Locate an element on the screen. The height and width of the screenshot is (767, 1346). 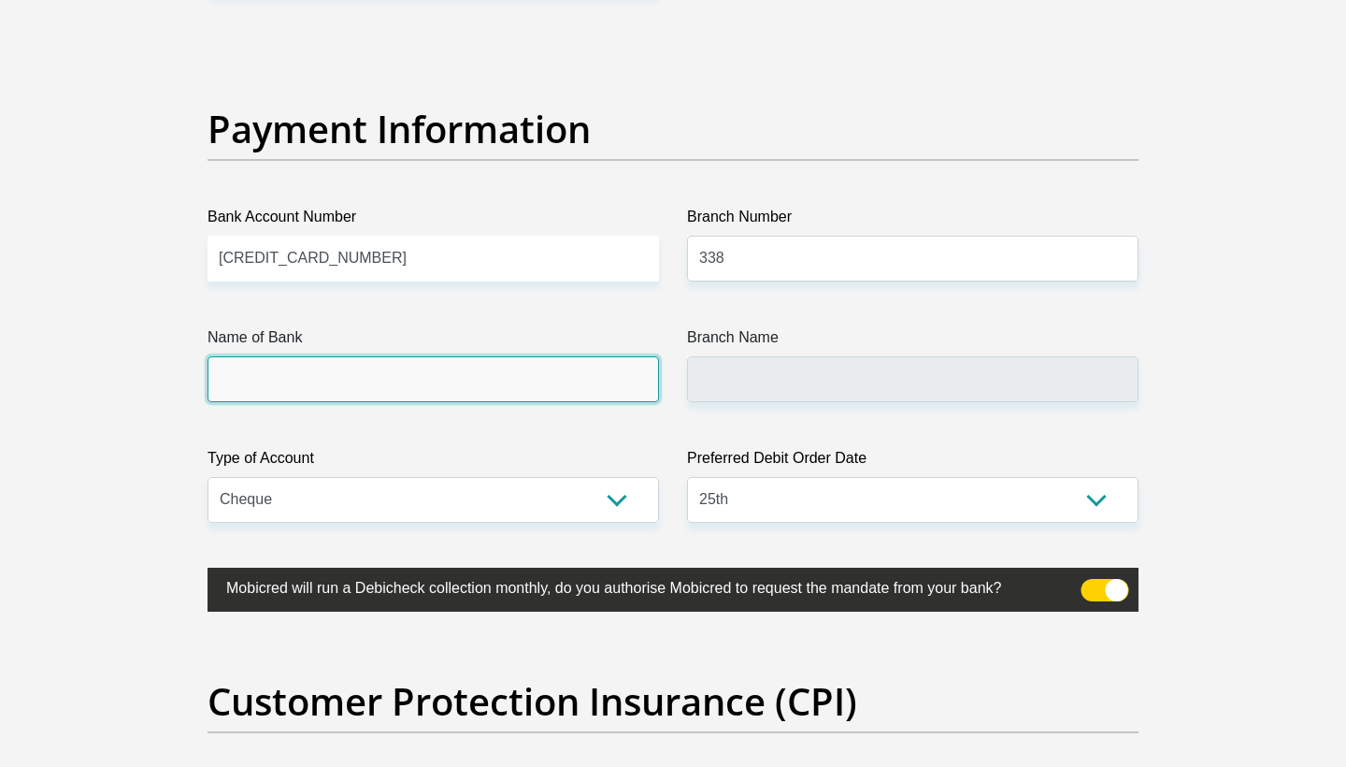
label: Branch Number is located at coordinates (913, 221).